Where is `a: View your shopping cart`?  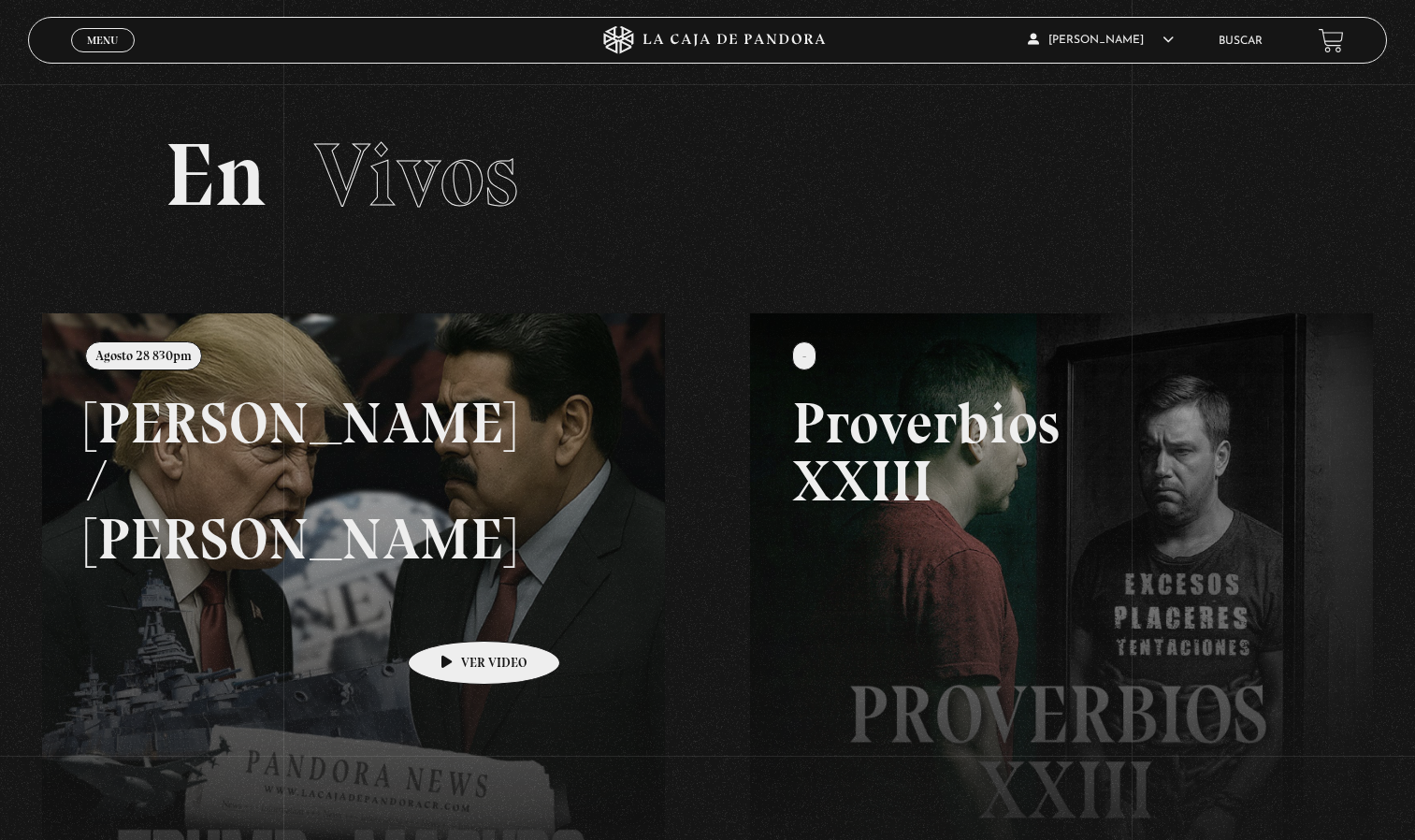 a: View your shopping cart is located at coordinates (1332, 39).